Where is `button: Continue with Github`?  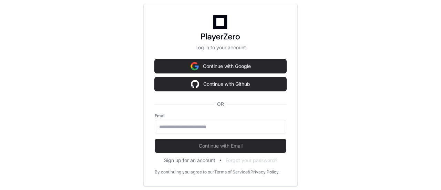 button: Continue with Github is located at coordinates (220, 84).